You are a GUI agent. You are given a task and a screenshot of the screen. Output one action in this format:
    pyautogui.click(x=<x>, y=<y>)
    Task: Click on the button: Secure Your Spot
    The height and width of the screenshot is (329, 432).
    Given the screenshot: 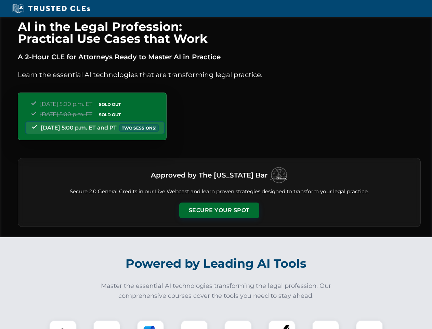 What is the action you would take?
    pyautogui.click(x=219, y=210)
    